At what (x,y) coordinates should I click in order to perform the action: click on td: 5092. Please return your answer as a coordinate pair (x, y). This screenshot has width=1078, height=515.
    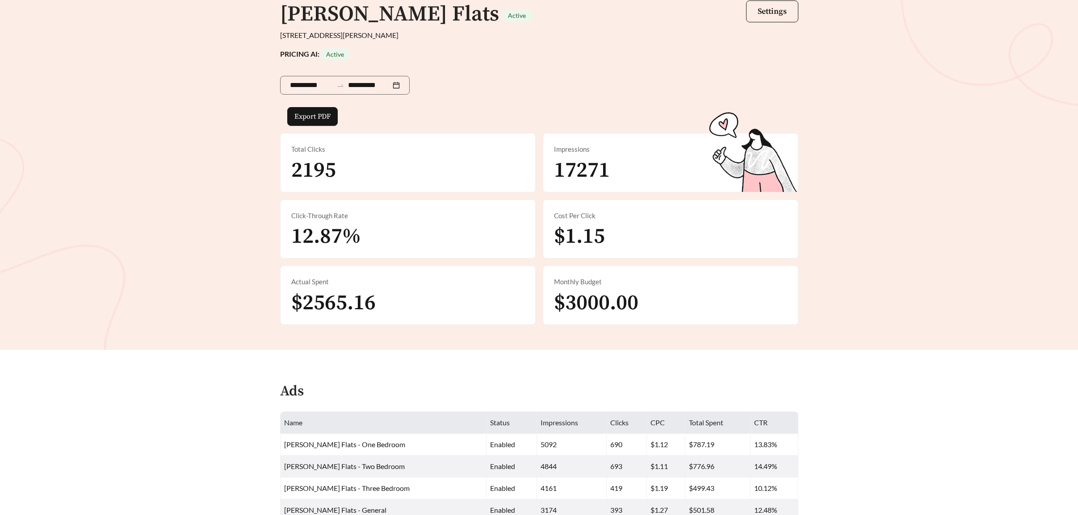
    Looking at the image, I should click on (572, 445).